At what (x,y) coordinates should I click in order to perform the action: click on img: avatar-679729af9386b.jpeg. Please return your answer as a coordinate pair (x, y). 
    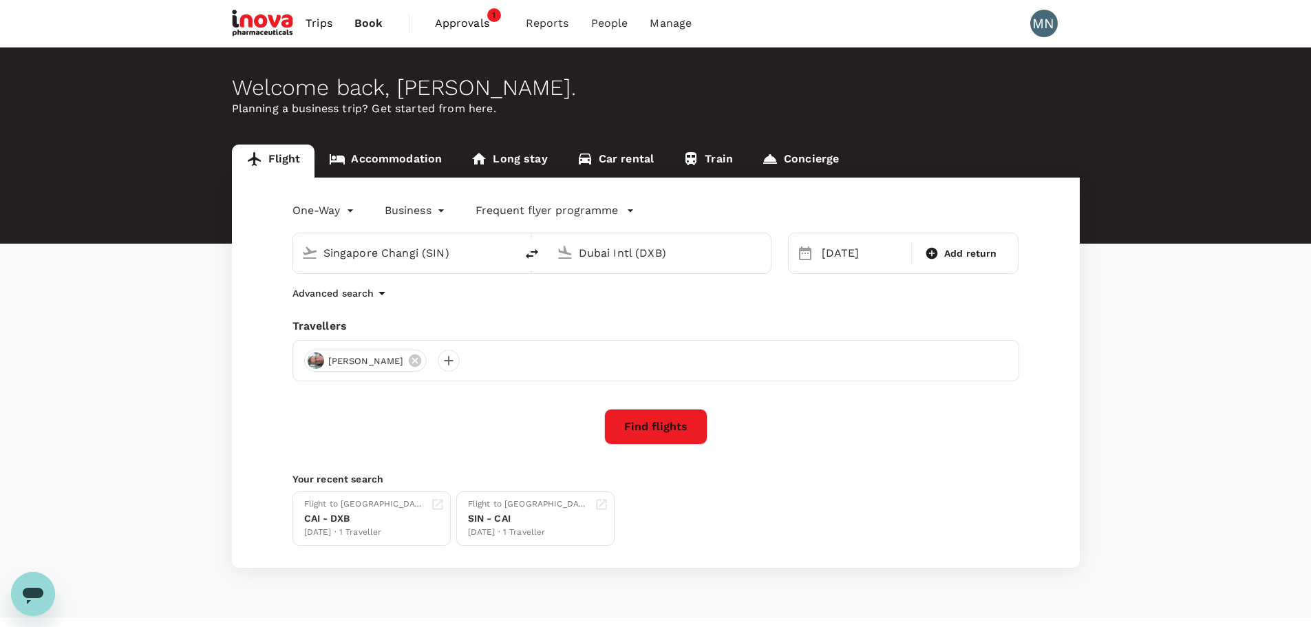
    Looking at the image, I should click on (316, 361).